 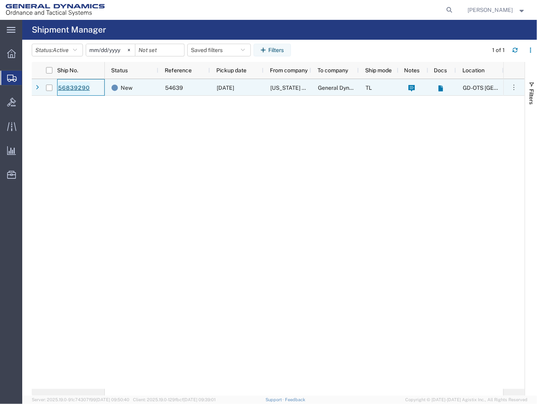 What do you see at coordinates (441, 70) in the screenshot?
I see `span: Docs` at bounding box center [441, 70].